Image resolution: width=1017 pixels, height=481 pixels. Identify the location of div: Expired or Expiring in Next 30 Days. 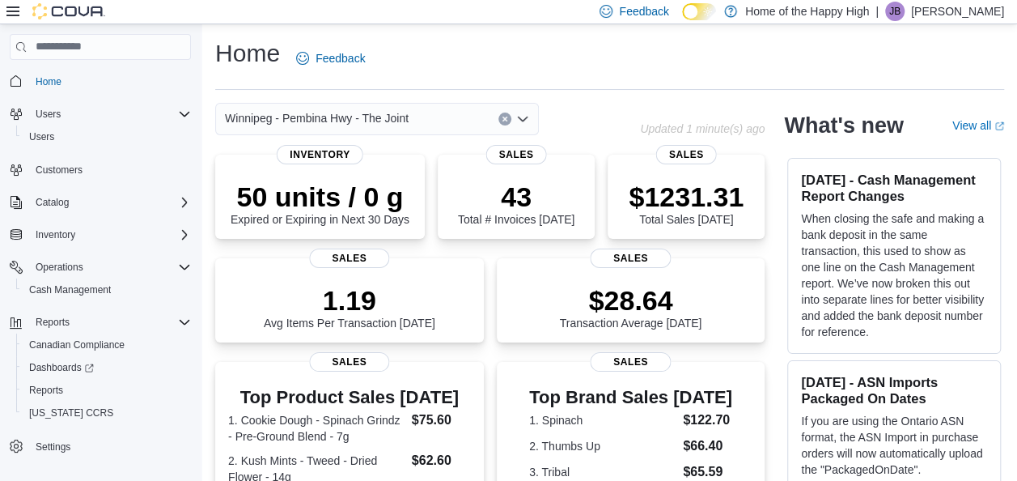
(320, 203).